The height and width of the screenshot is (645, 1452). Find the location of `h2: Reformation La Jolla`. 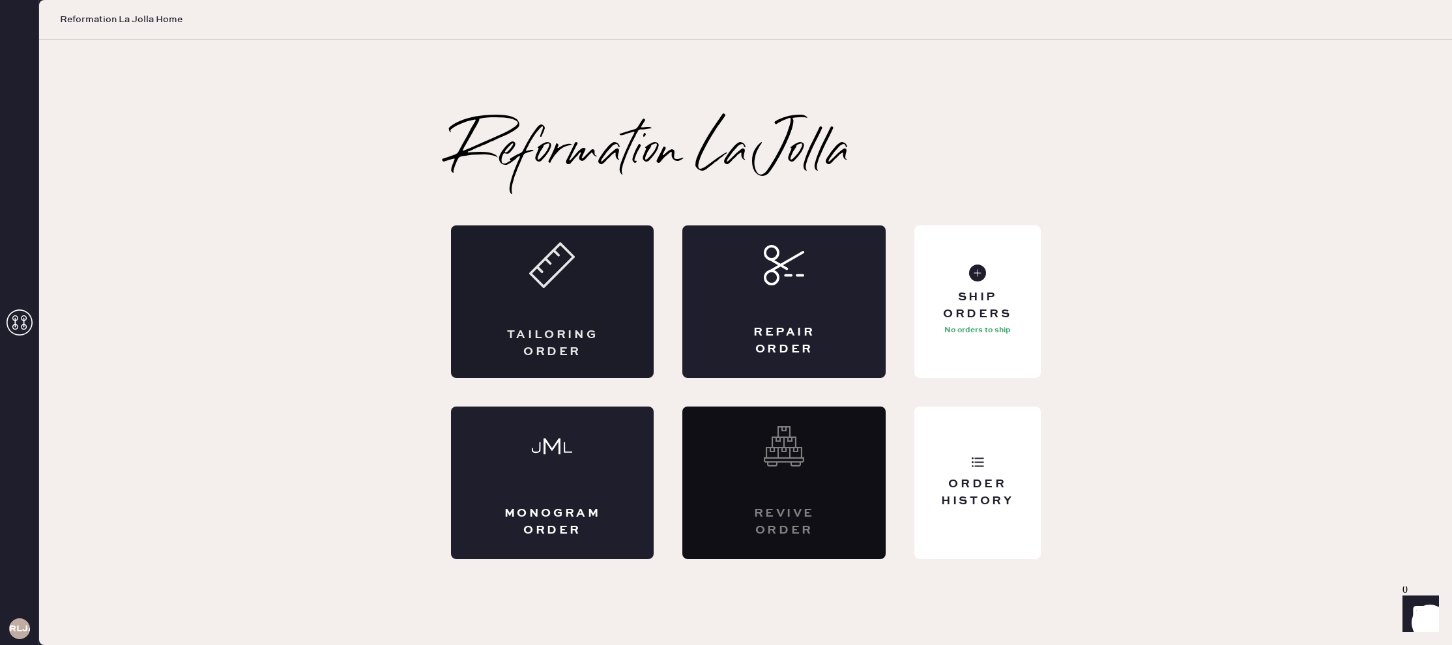

h2: Reformation La Jolla is located at coordinates (651, 153).